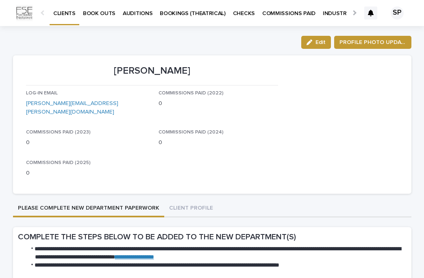 The image size is (424, 278). I want to click on button: PLEASE COMPLETE NEW DEPARTMENT PAPERWORK, so click(89, 209).